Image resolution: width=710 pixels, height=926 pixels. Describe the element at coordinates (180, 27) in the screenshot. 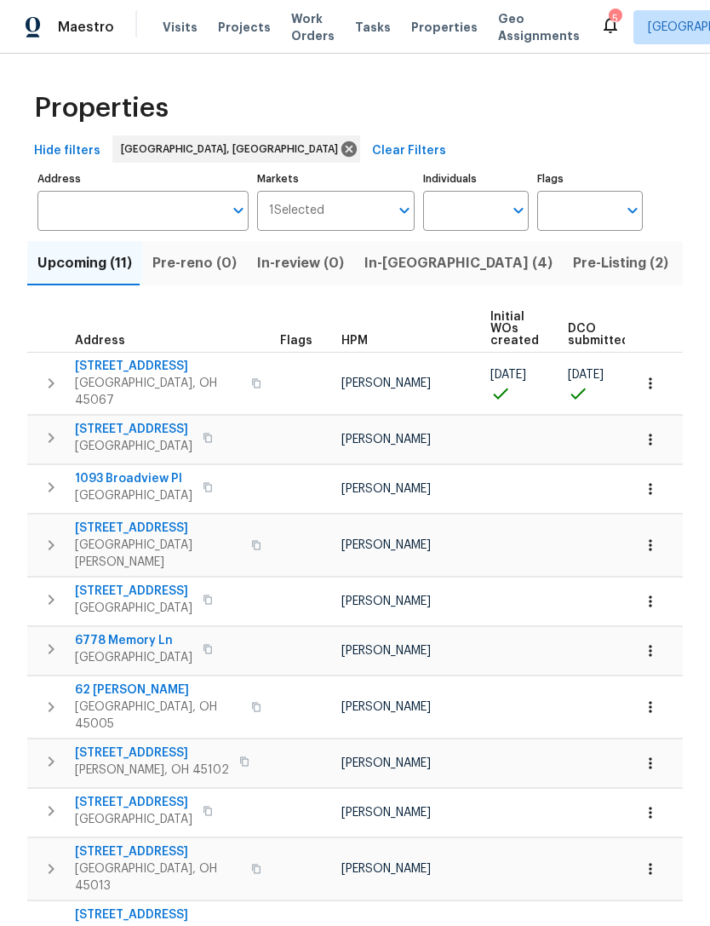

I see `span: Visits` at that location.